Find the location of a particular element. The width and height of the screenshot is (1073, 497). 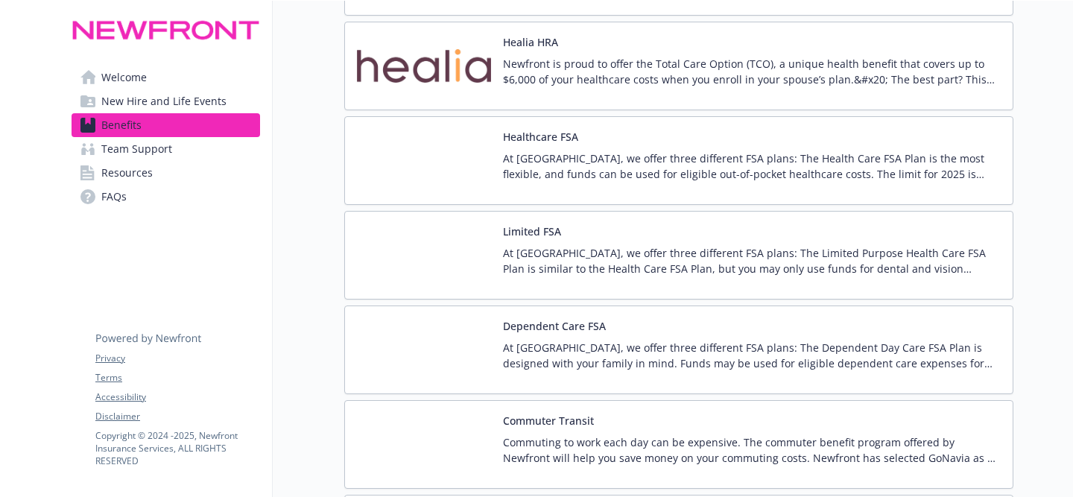

button: Healthcare FSA is located at coordinates (540, 136).